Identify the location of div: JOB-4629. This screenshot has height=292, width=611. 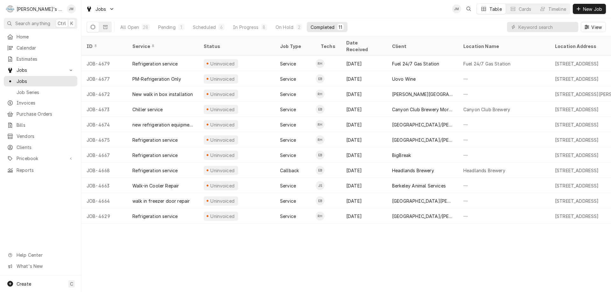
(104, 216).